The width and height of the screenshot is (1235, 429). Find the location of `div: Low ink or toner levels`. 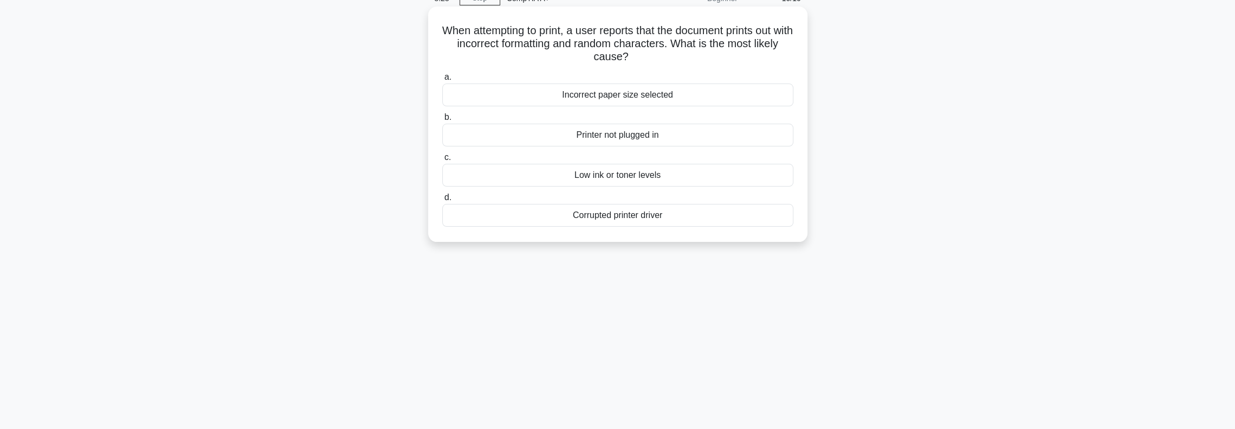

div: Low ink or toner levels is located at coordinates (618, 175).